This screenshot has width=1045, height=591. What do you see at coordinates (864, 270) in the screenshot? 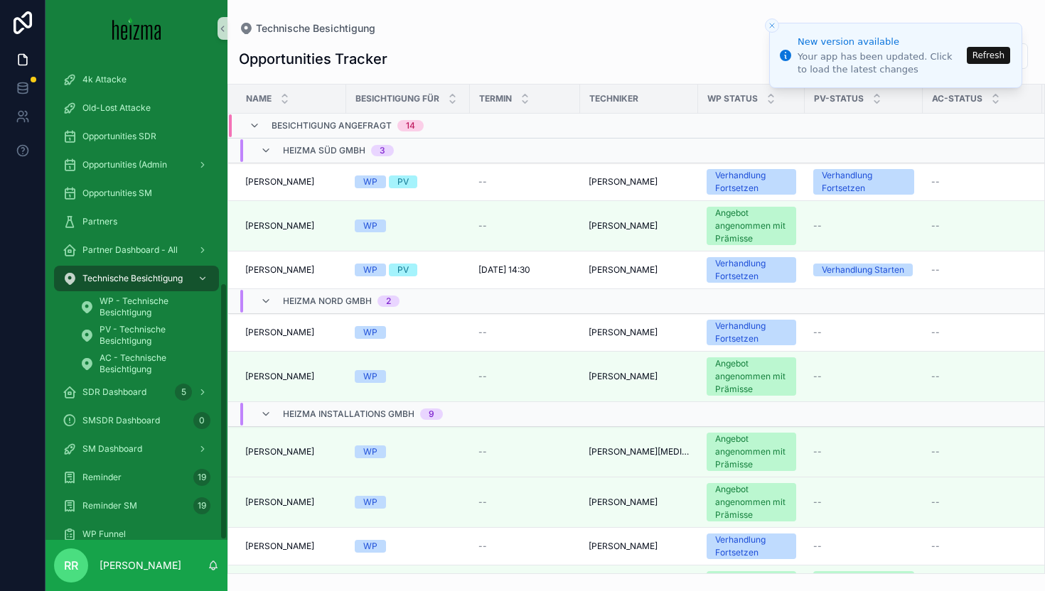
I see `a: Verhandlung Starten` at bounding box center [864, 270].